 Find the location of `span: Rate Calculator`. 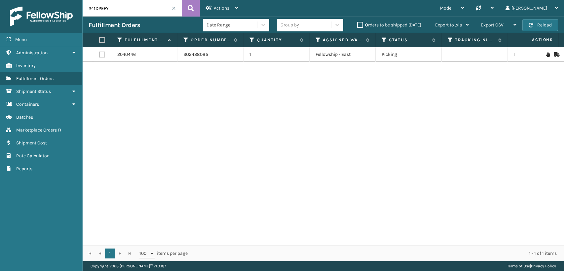

span: Rate Calculator is located at coordinates (32, 156).